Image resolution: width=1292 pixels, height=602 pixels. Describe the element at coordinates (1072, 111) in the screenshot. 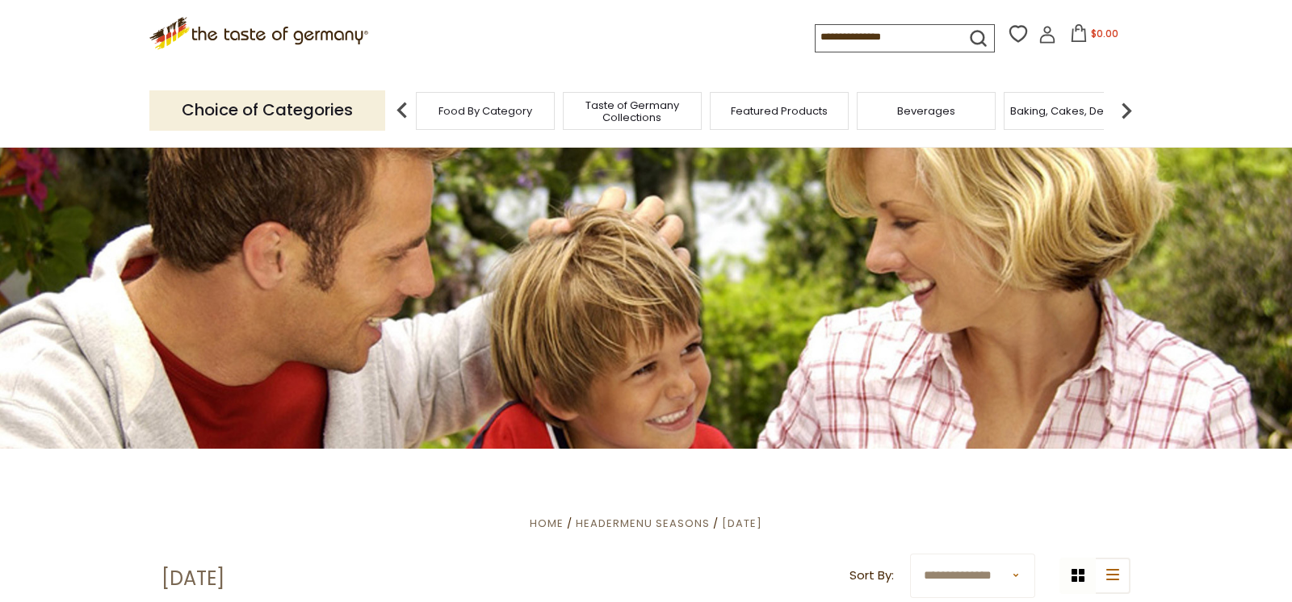

I see `a: Baking, Cakes, Desserts` at that location.